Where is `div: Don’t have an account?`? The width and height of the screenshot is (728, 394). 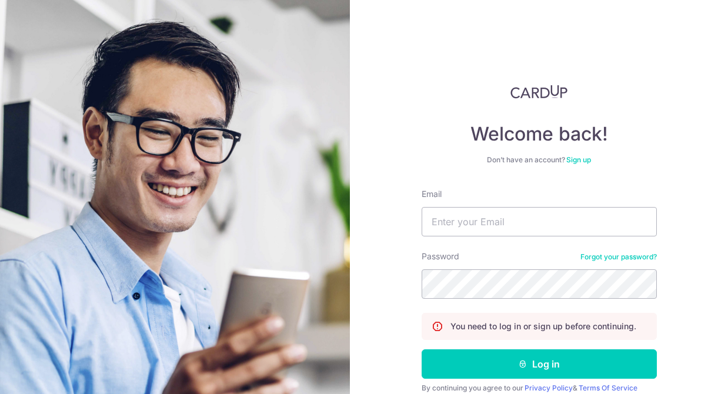 div: Don’t have an account? is located at coordinates (540, 160).